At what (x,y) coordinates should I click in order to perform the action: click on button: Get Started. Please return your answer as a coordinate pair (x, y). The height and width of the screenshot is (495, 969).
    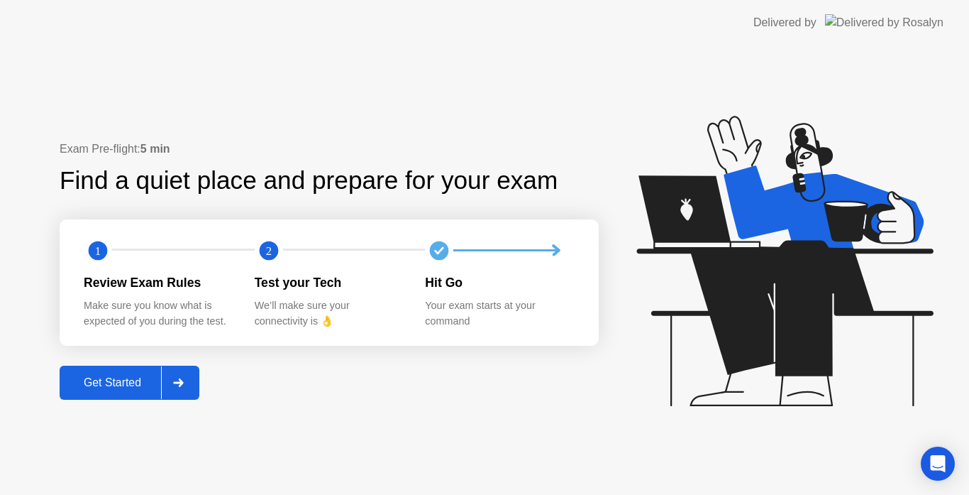
    Looking at the image, I should click on (129, 382).